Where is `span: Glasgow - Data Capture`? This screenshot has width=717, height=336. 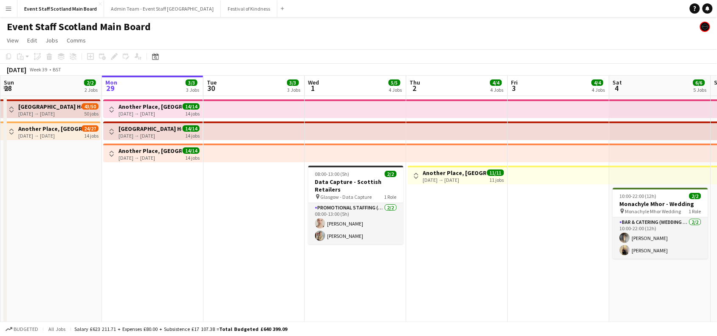 span: Glasgow - Data Capture is located at coordinates (346, 197).